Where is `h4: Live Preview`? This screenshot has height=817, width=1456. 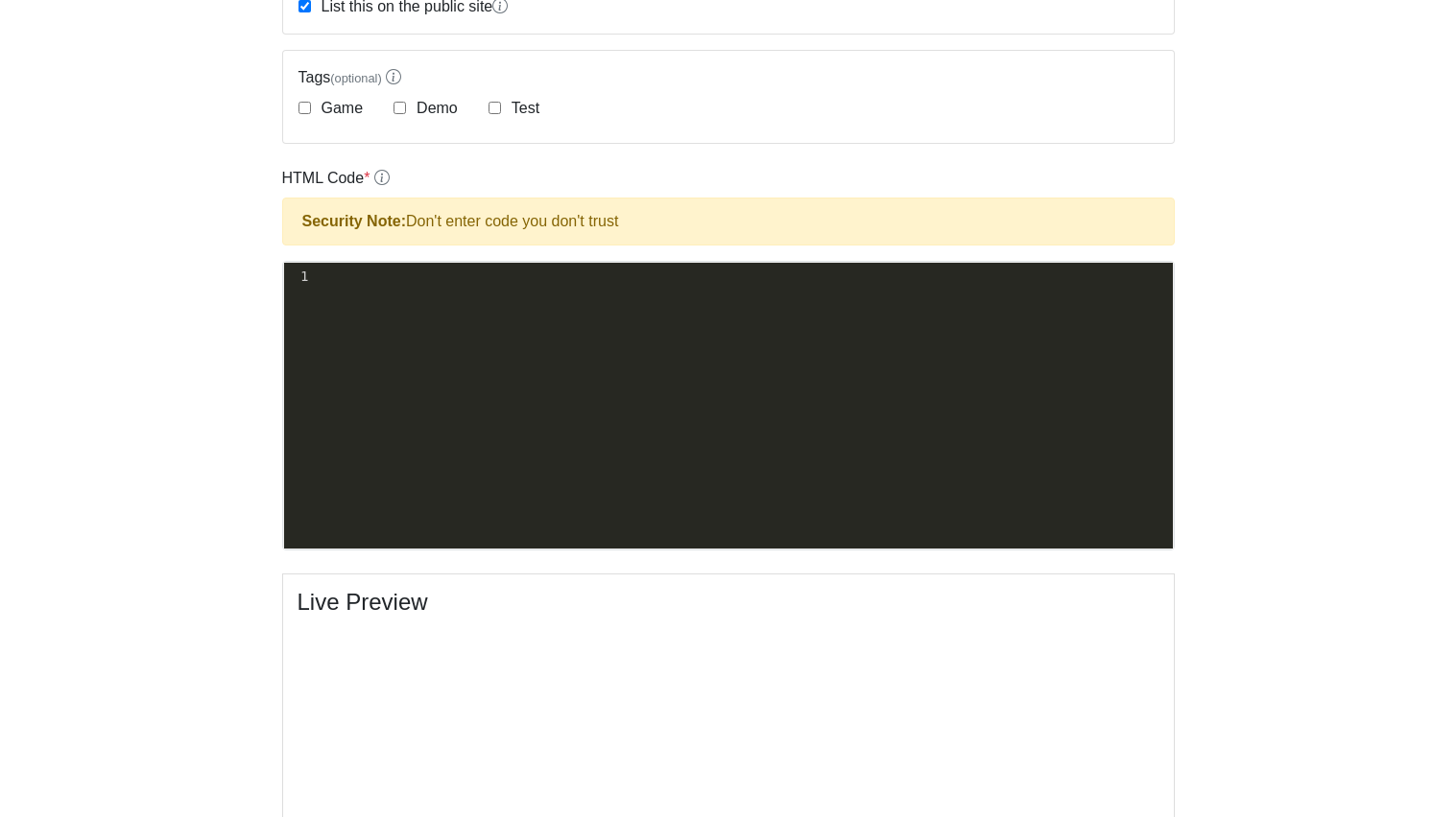
h4: Live Preview is located at coordinates (728, 602).